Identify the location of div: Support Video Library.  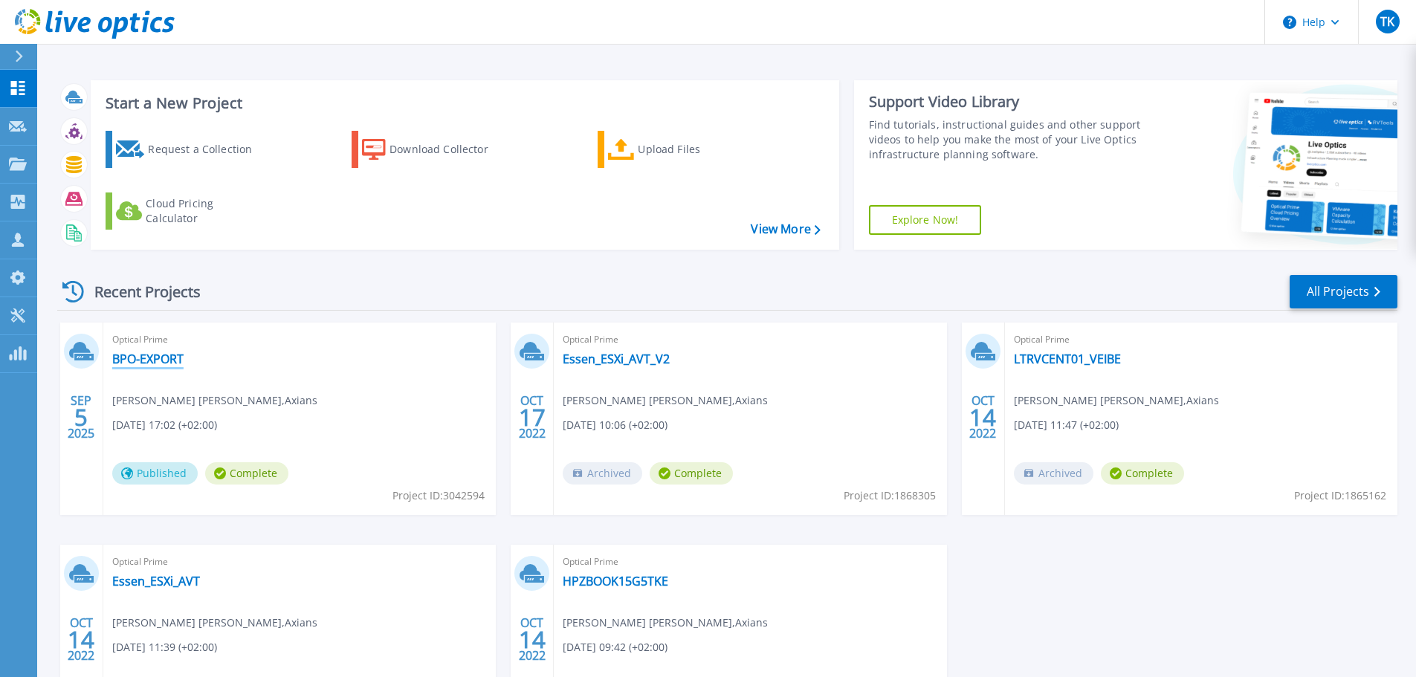
(1007, 102).